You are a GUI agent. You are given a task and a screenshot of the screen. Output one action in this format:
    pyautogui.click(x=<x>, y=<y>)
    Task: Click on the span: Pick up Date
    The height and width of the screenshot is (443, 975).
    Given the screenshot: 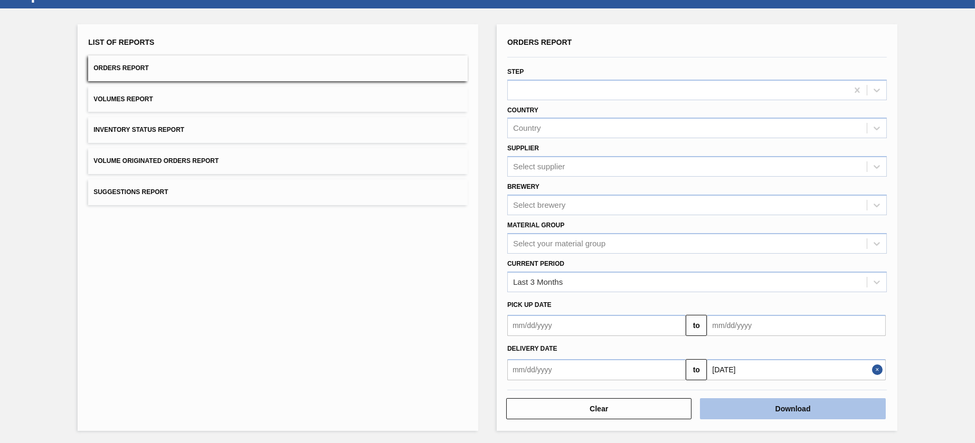 What is the action you would take?
    pyautogui.click(x=529, y=305)
    